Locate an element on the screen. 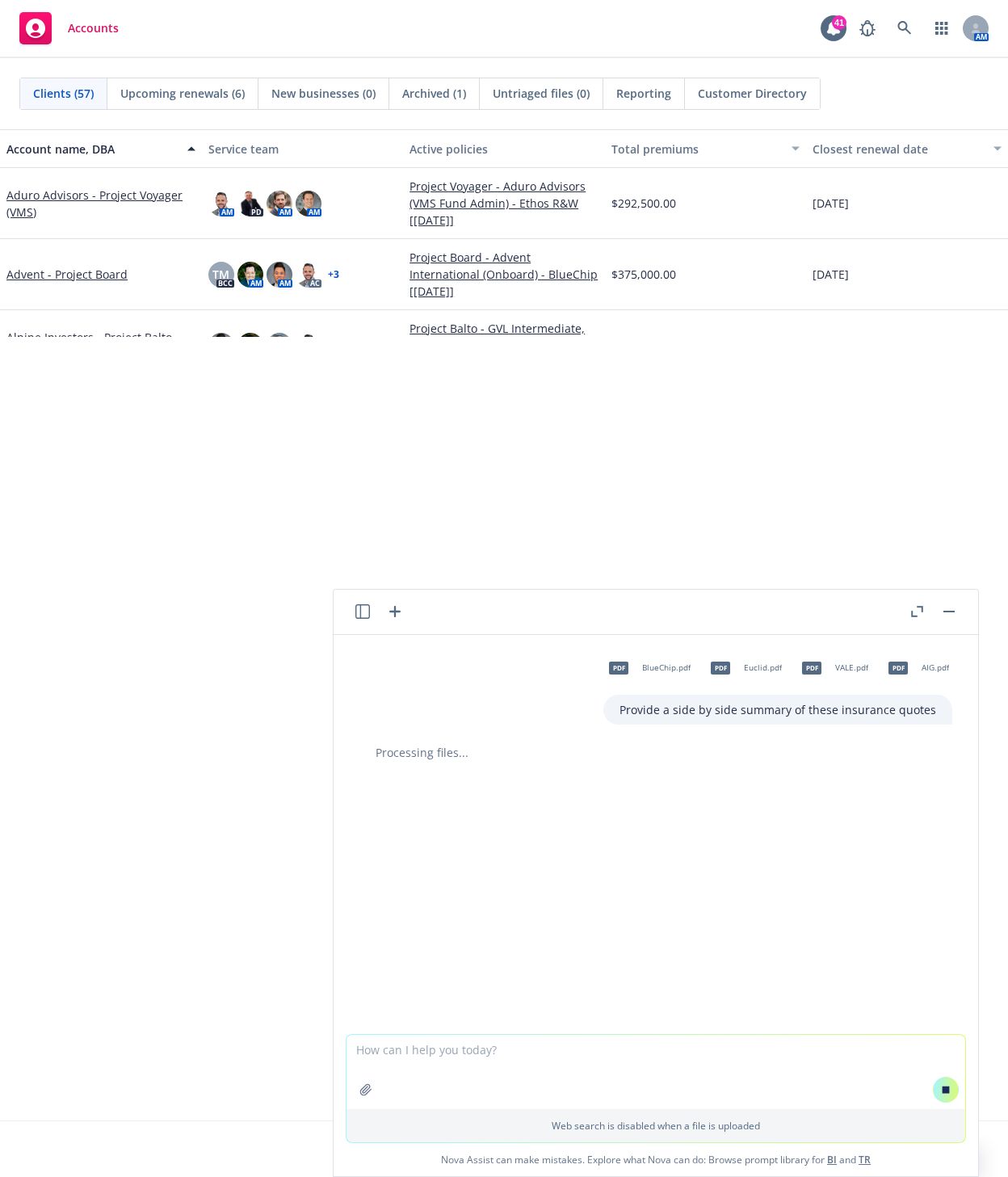  div: 41 is located at coordinates (839, 23).